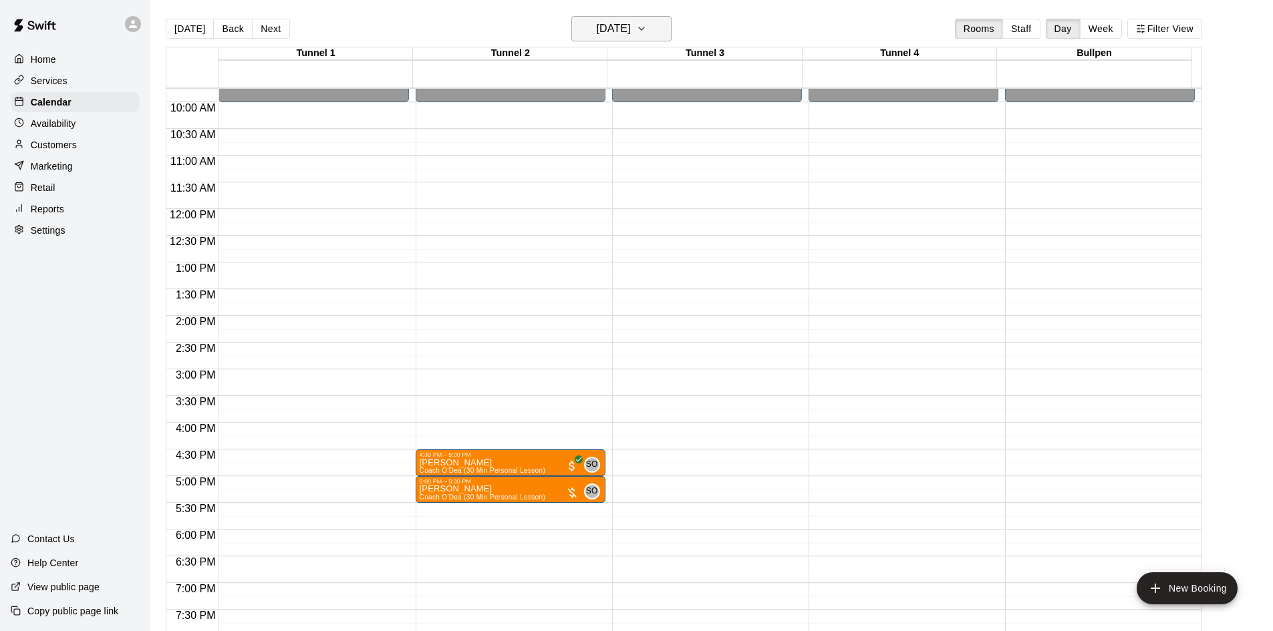  I want to click on span: 5:30 PM, so click(196, 508).